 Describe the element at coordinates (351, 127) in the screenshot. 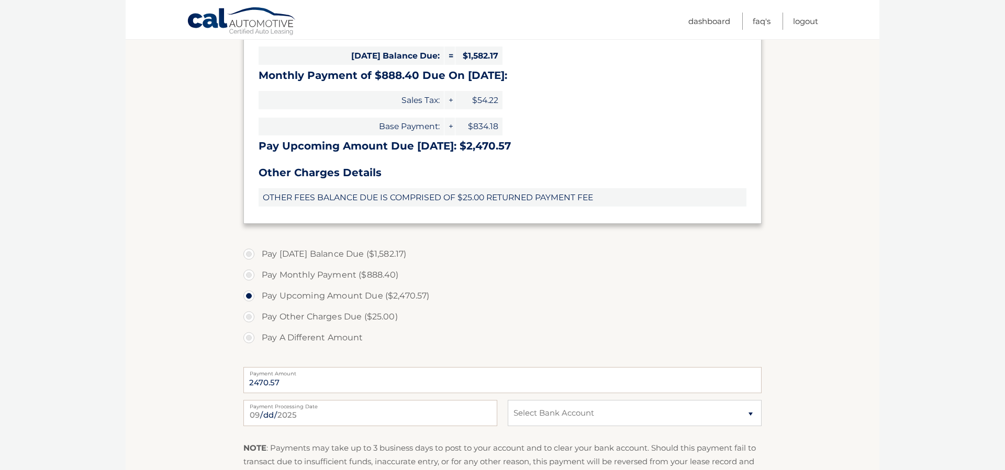

I see `span: Base Payment:` at that location.